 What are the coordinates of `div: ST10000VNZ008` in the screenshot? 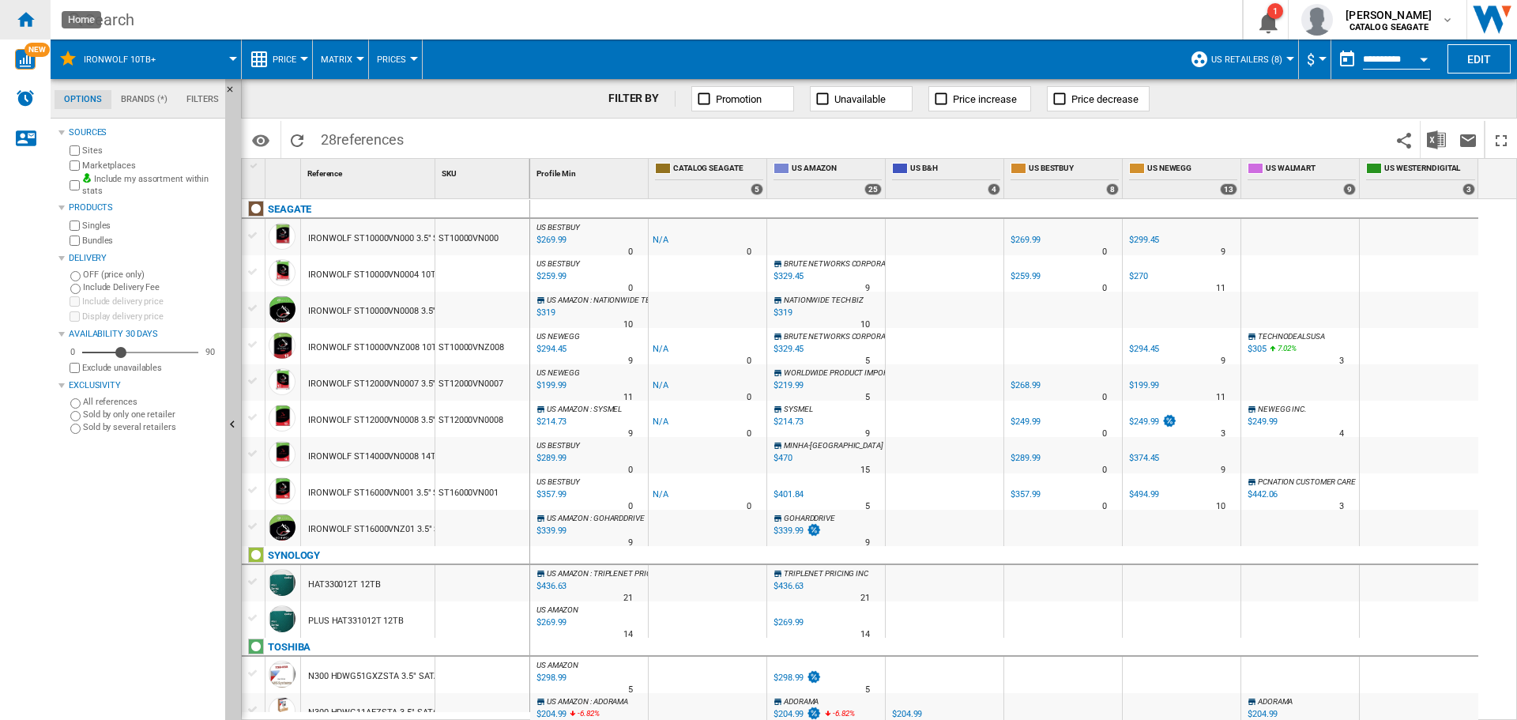 It's located at (482, 346).